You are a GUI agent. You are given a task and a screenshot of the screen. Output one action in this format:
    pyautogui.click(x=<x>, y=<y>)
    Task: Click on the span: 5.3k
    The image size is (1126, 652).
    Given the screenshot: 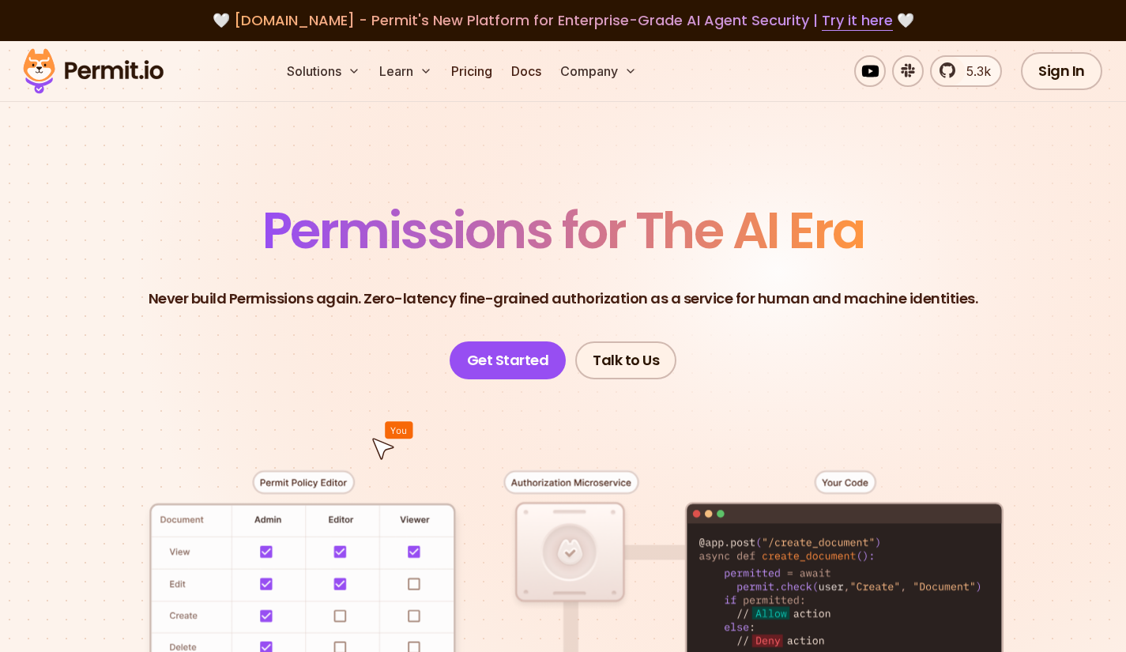 What is the action you would take?
    pyautogui.click(x=973, y=71)
    